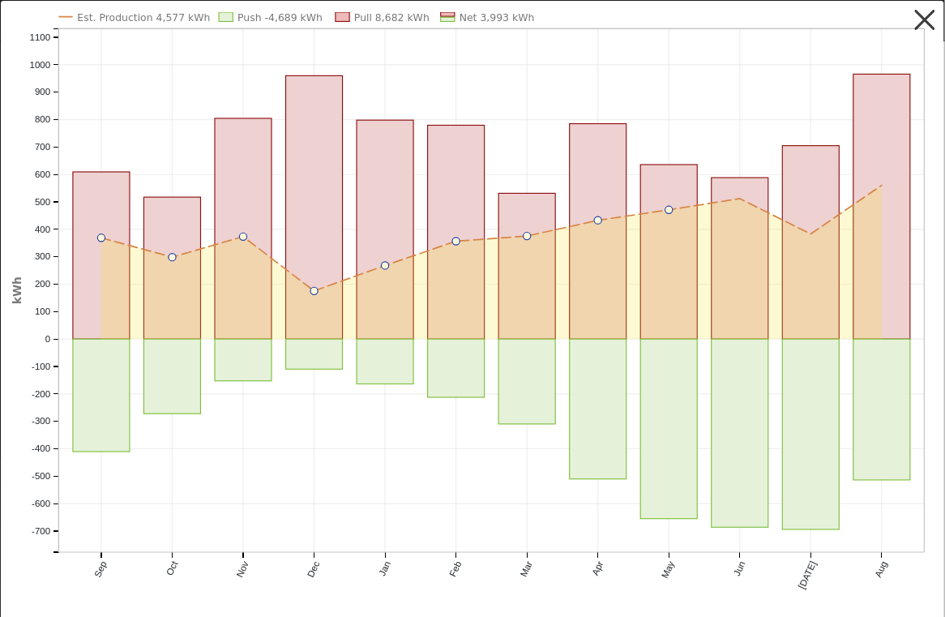 The image size is (945, 617). What do you see at coordinates (41, 366) in the screenshot?
I see `text: -100` at bounding box center [41, 366].